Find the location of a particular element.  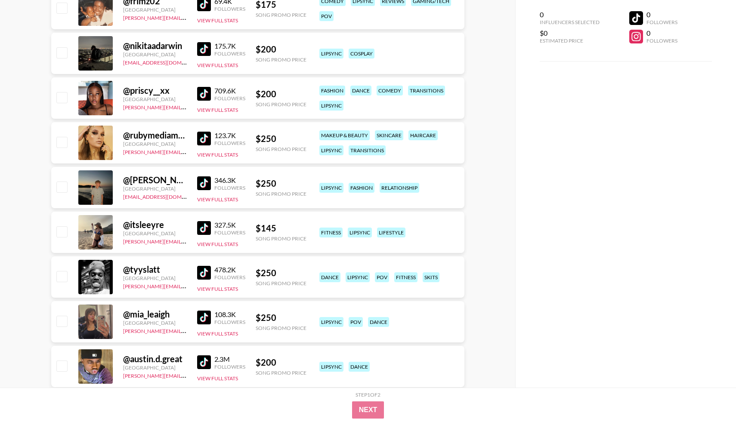

div: cosplay is located at coordinates (362, 53).